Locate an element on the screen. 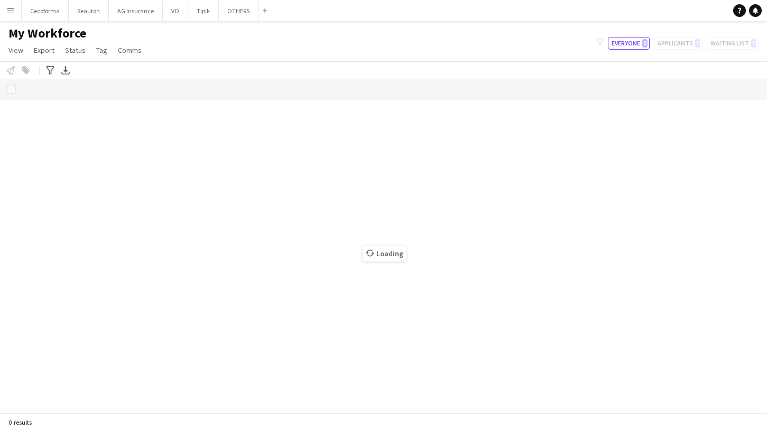 The image size is (767, 431). button: Tipik is located at coordinates (203, 11).